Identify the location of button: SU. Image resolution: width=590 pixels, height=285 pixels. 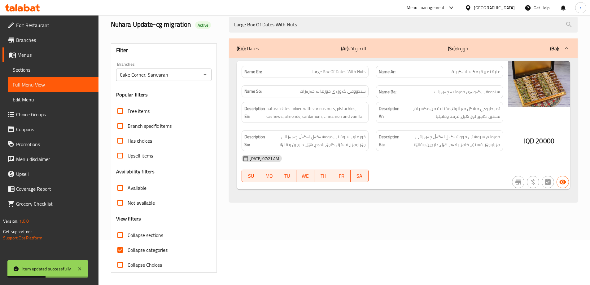
(251, 176).